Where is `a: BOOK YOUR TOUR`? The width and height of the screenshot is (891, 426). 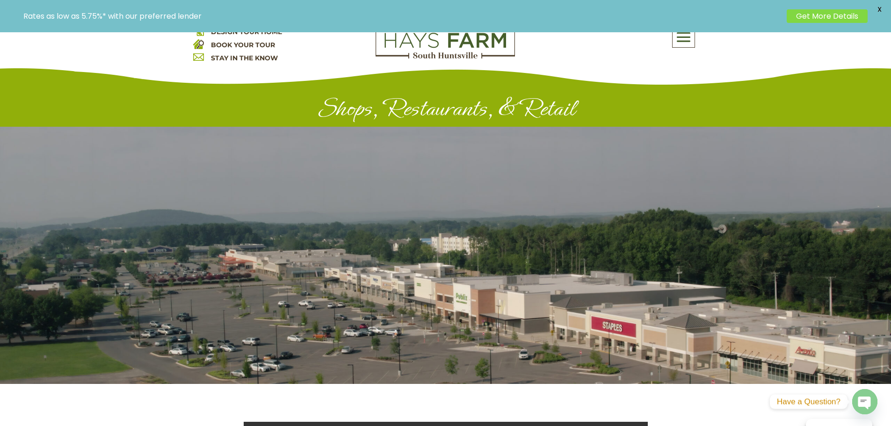
a: BOOK YOUR TOUR is located at coordinates (243, 45).